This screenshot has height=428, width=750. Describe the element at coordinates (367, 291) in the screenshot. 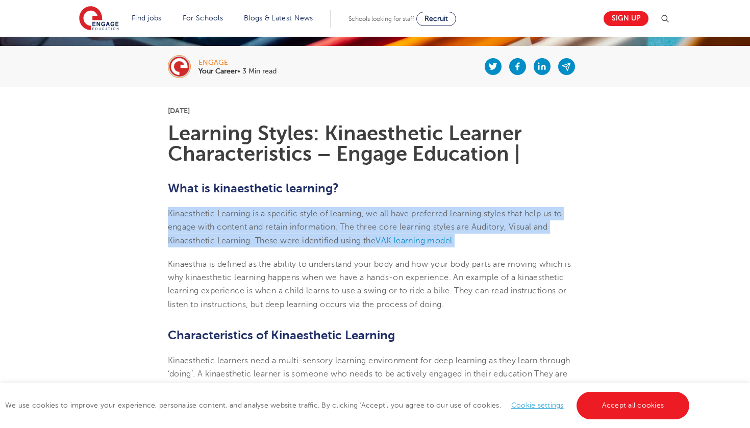

I see `span: inaesthetic learning happens when we have a hands-on experience. An example of a kinaesthetic lea...` at that location.